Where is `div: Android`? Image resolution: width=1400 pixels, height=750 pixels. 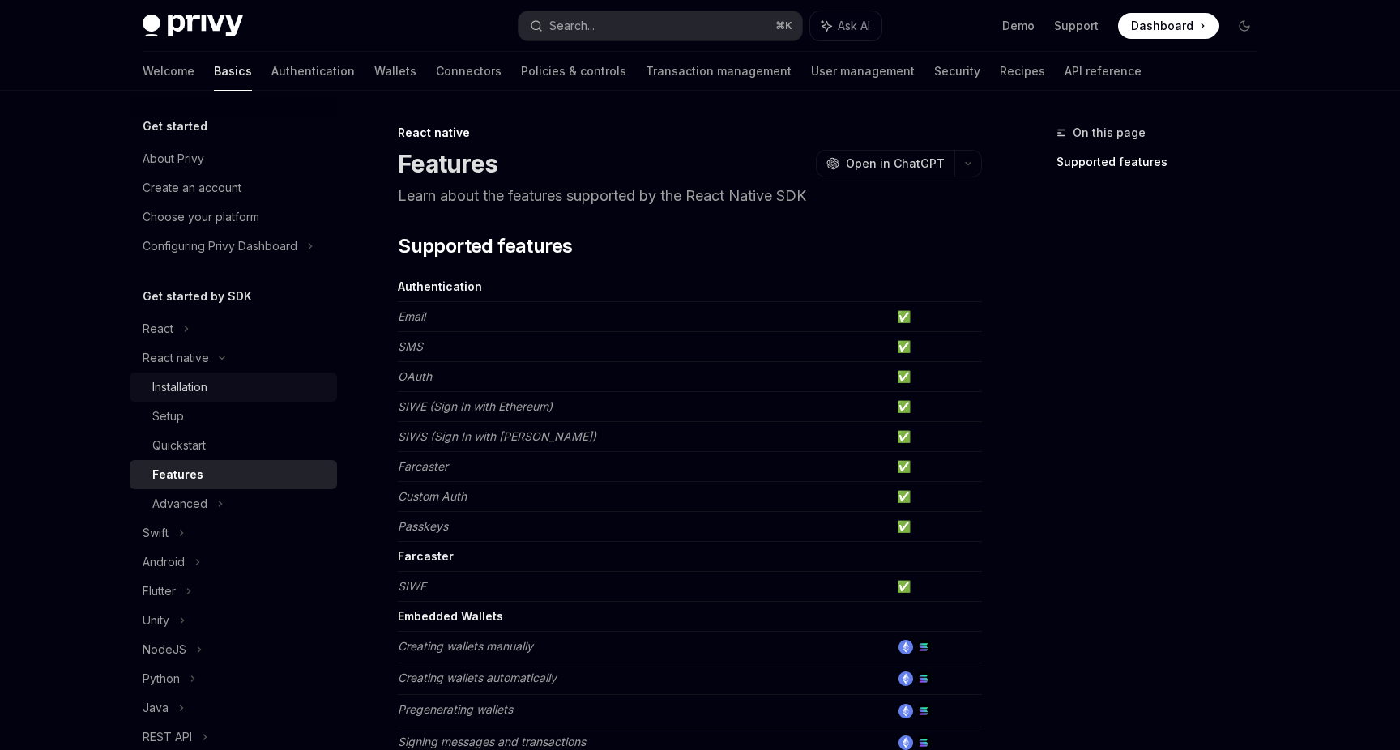
div: Android is located at coordinates (164, 562).